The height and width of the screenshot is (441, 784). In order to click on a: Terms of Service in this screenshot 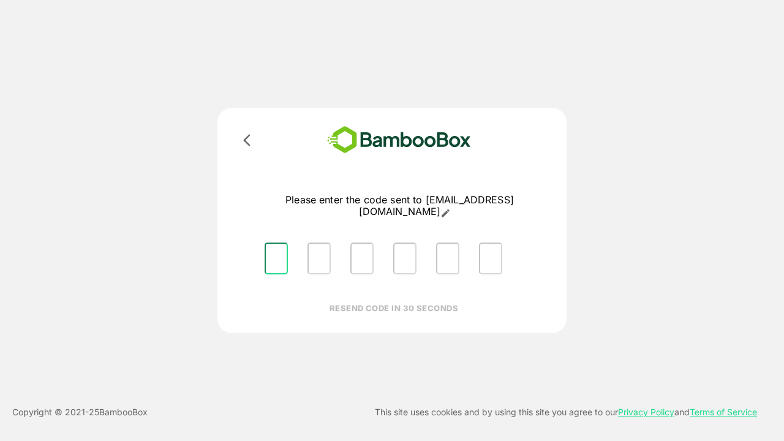, I will do `click(723, 411)`.